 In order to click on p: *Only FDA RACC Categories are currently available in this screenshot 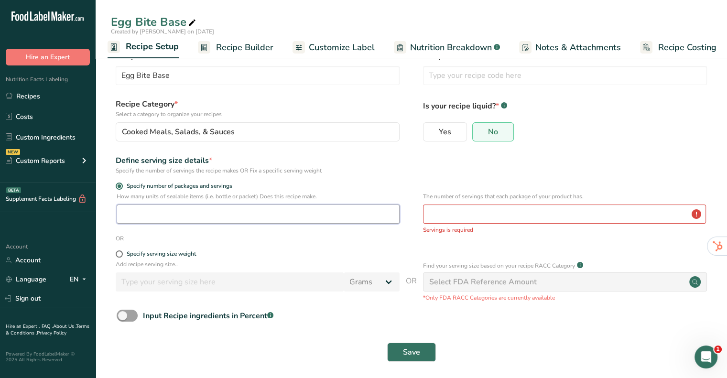, I will do `click(565, 298)`.